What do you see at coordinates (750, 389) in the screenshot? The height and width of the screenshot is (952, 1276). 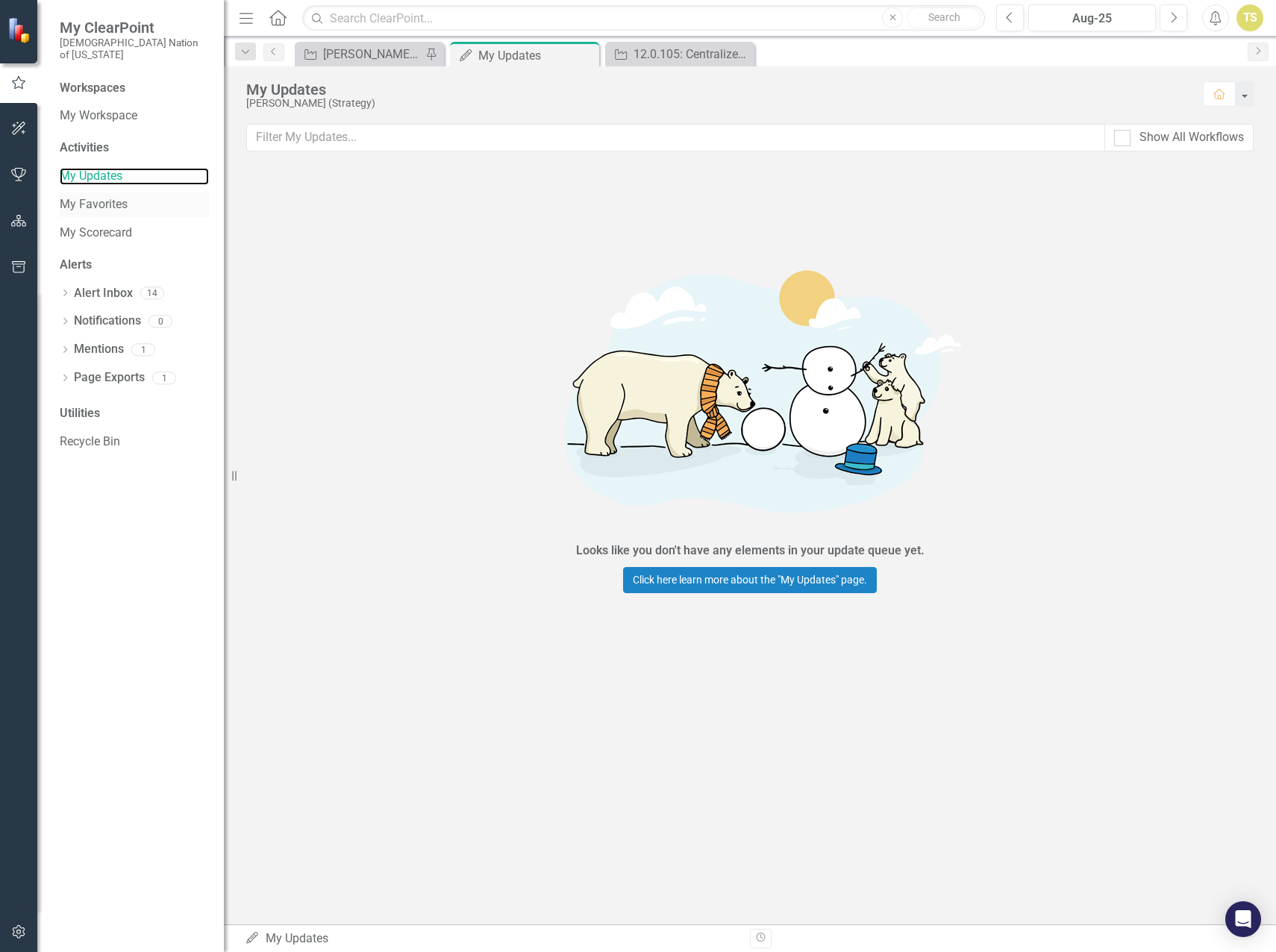 I see `img: Getting started` at bounding box center [750, 389].